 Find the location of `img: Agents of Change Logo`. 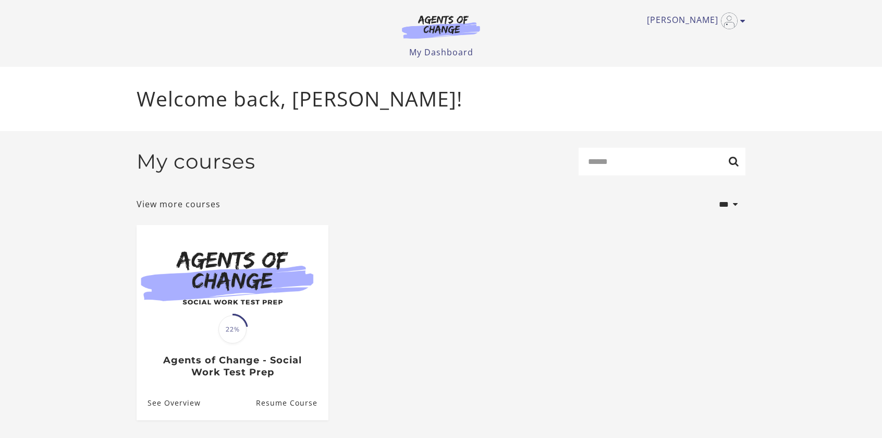

img: Agents of Change Logo is located at coordinates (441, 27).